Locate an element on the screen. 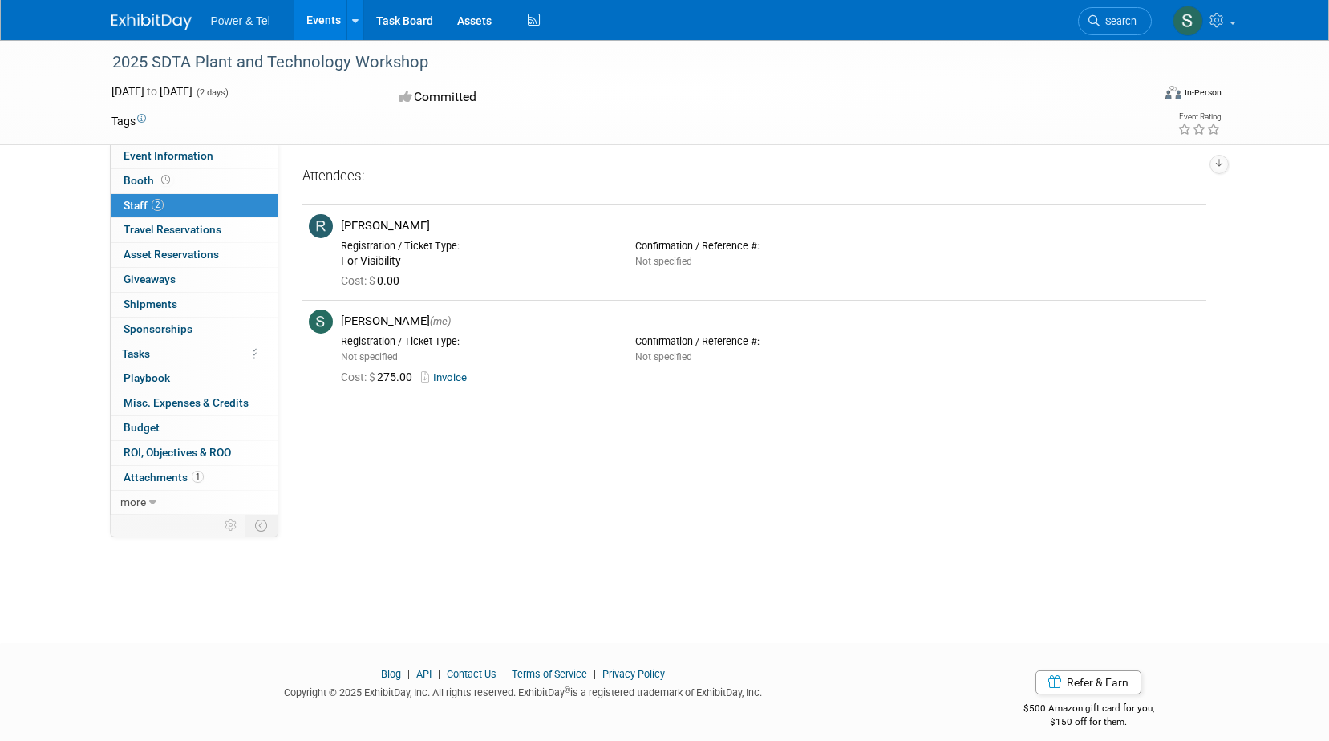 This screenshot has width=1329, height=741. a: Terms of Service is located at coordinates (549, 674).